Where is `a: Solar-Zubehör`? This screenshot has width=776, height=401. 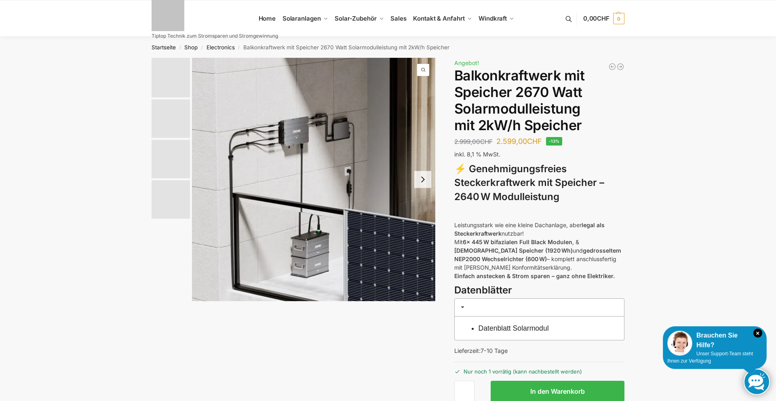
a: Solar-Zubehör is located at coordinates (359, 19).